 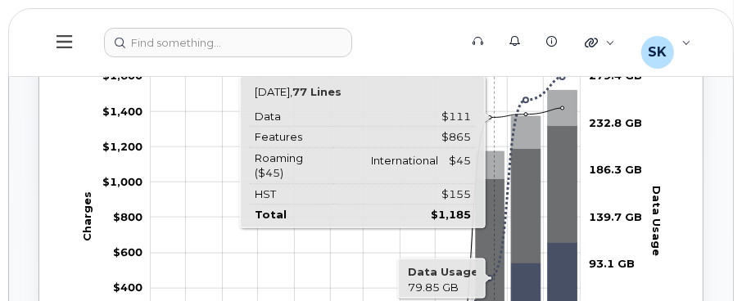 What do you see at coordinates (657, 52) in the screenshot?
I see `span: SK` at bounding box center [657, 52].